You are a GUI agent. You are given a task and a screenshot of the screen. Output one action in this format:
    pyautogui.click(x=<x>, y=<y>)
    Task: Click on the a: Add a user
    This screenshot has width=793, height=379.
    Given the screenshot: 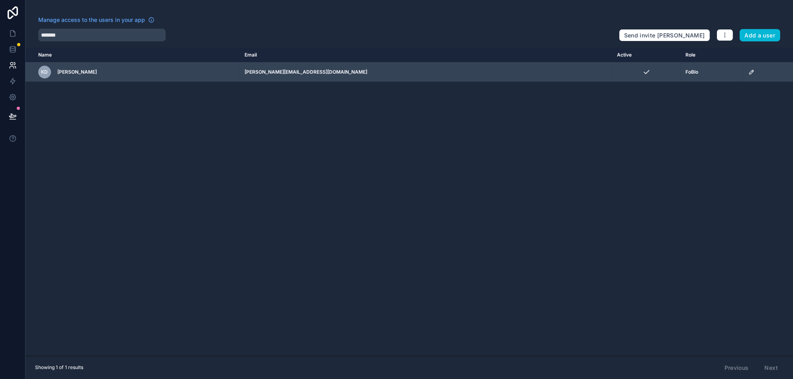 What is the action you would take?
    pyautogui.click(x=760, y=35)
    